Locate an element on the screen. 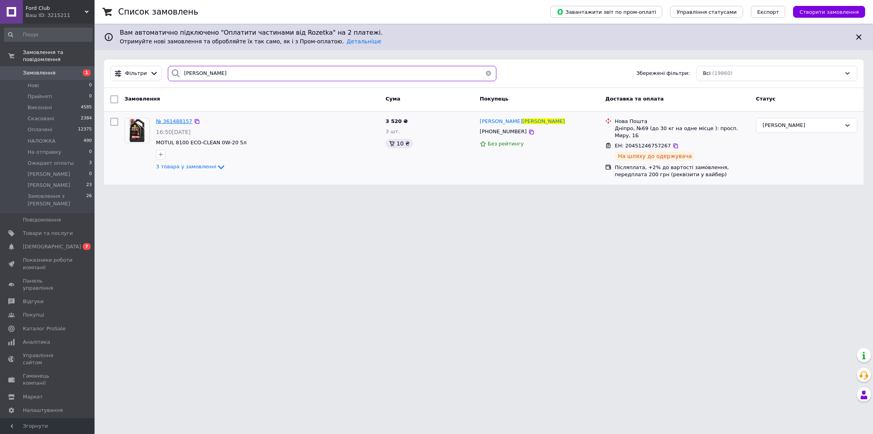 The image size is (873, 434). span: 1 is located at coordinates (87, 73).